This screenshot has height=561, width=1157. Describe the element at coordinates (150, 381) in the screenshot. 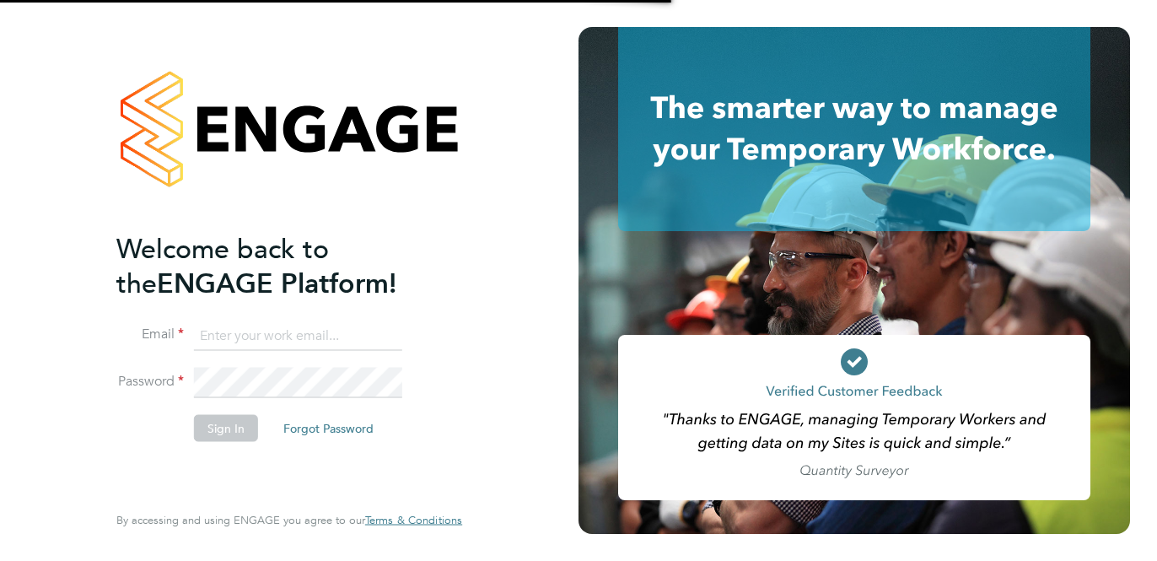

I see `label: Password` at that location.